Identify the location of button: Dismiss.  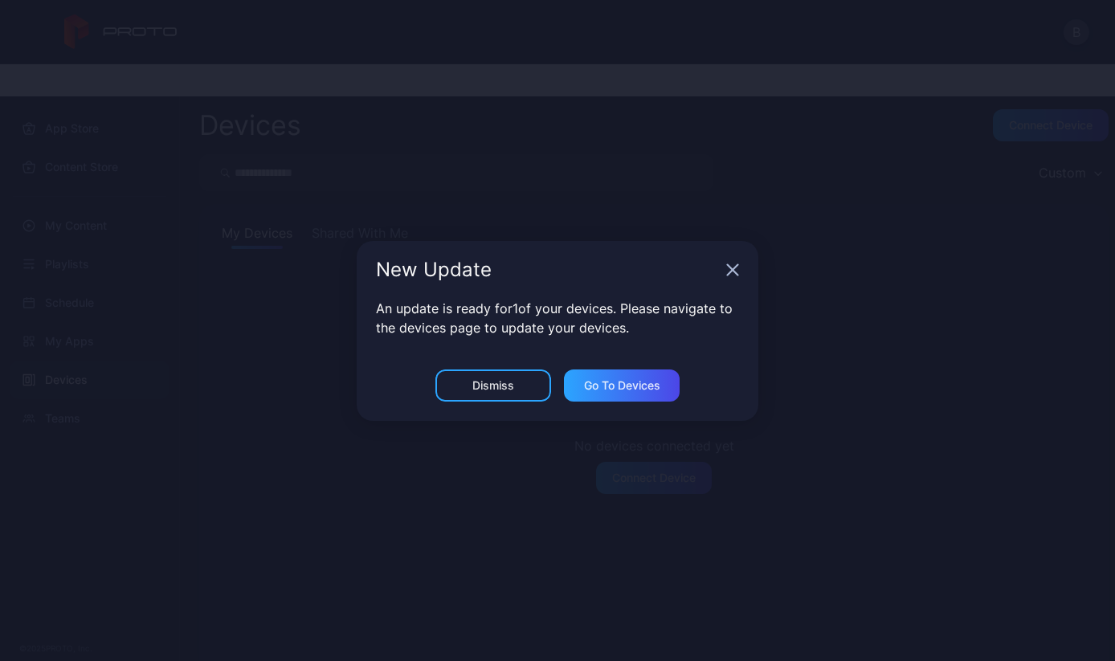
(493, 386).